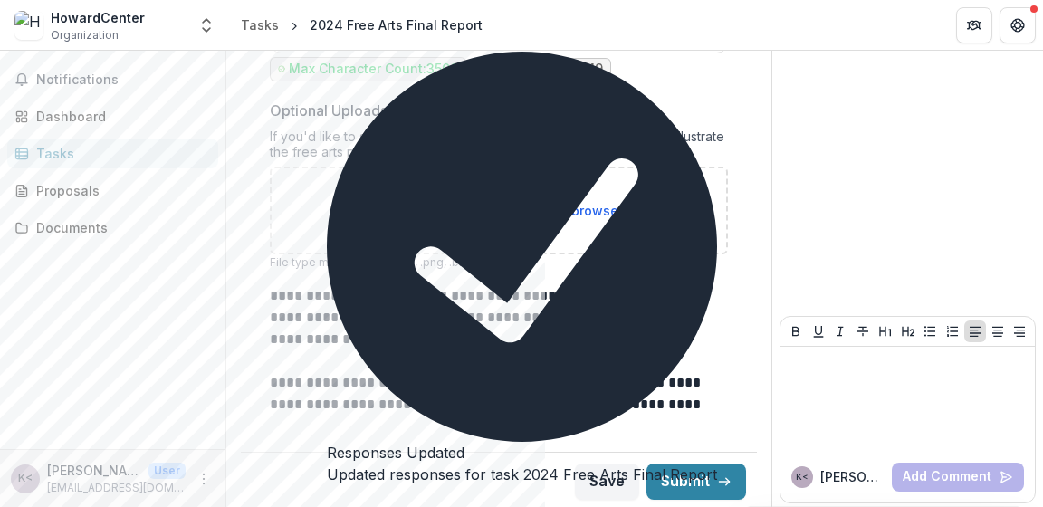 The image size is (1043, 507). I want to click on img: HowardCenter, so click(29, 25).